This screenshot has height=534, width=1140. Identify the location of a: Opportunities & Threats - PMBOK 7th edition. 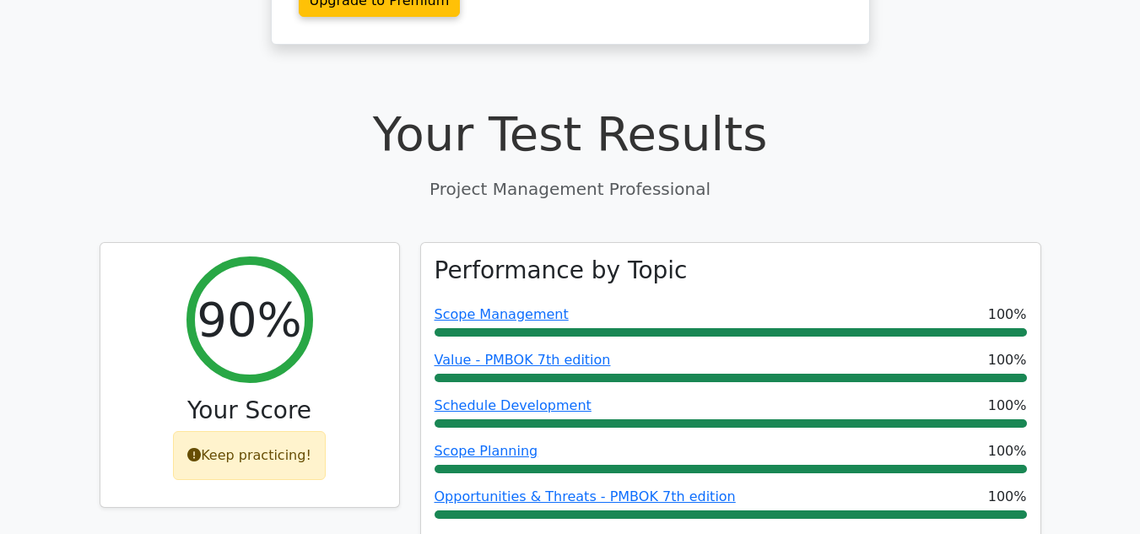
(585, 496).